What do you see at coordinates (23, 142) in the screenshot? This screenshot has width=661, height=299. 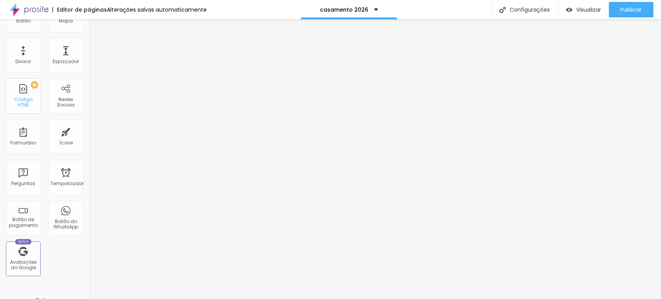 I see `font: Formulário` at bounding box center [23, 142].